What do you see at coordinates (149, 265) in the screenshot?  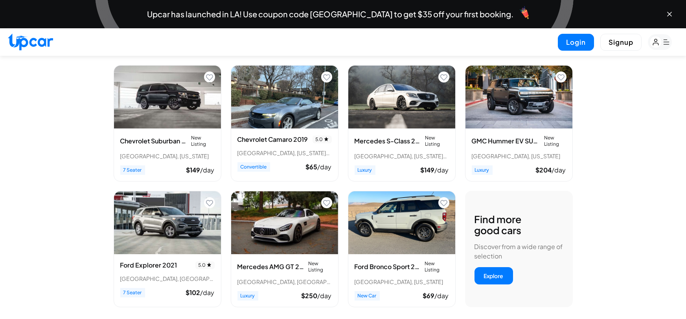 I see `h3: Ford Explorer 2021` at bounding box center [149, 265].